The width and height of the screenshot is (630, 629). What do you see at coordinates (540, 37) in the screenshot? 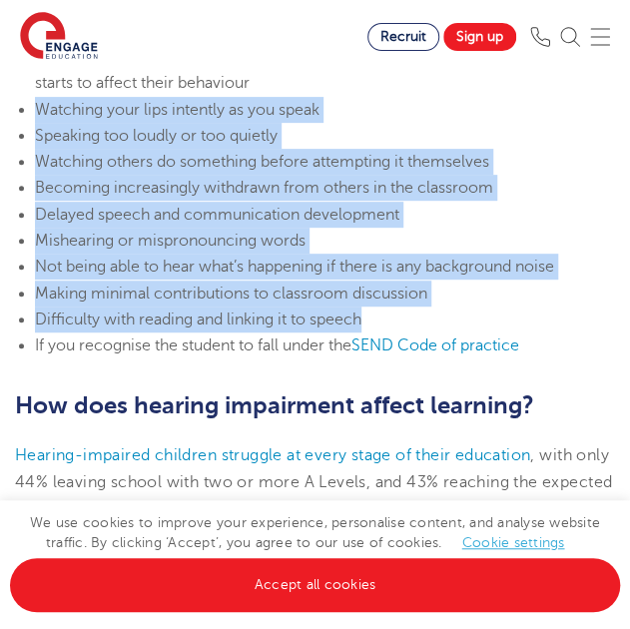
I see `img: Phone` at bounding box center [540, 37].